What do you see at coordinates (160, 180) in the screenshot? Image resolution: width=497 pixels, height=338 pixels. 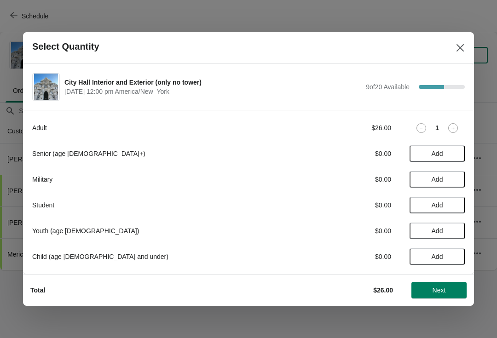 I see `div: Military` at bounding box center [160, 180].